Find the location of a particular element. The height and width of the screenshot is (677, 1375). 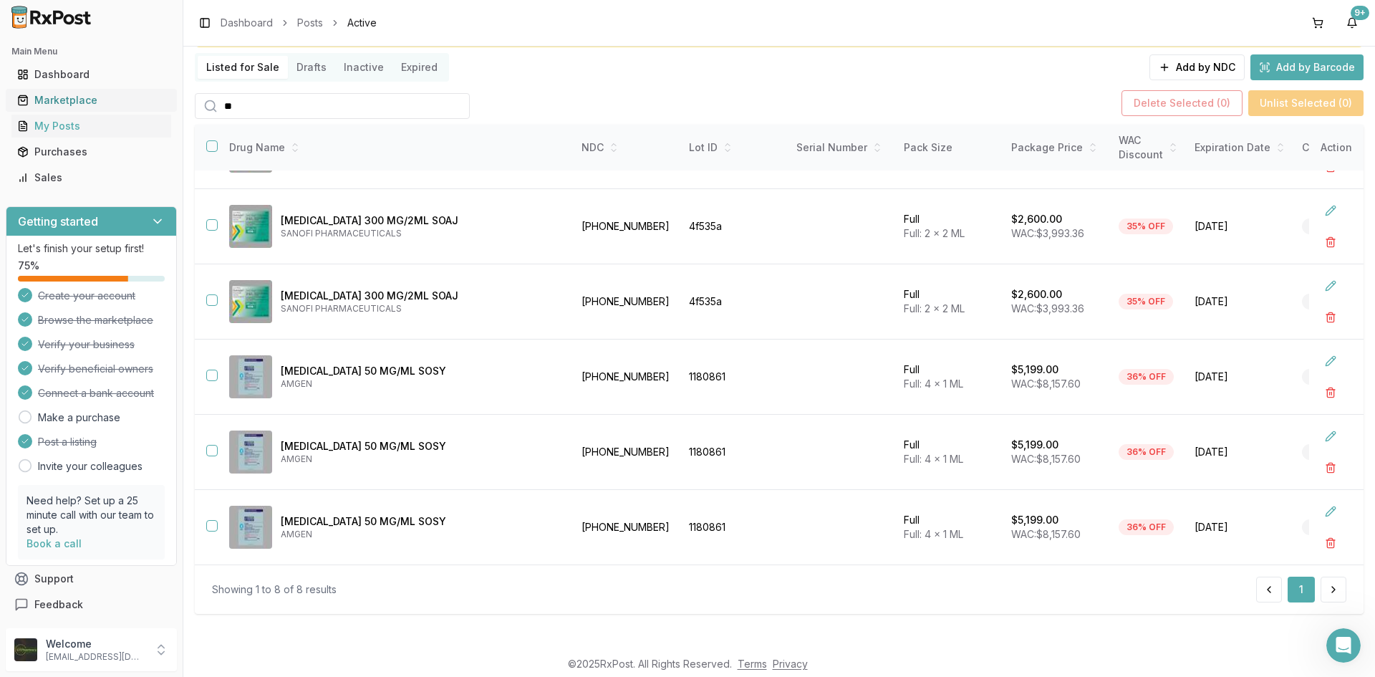

a: Sales is located at coordinates (91, 178).